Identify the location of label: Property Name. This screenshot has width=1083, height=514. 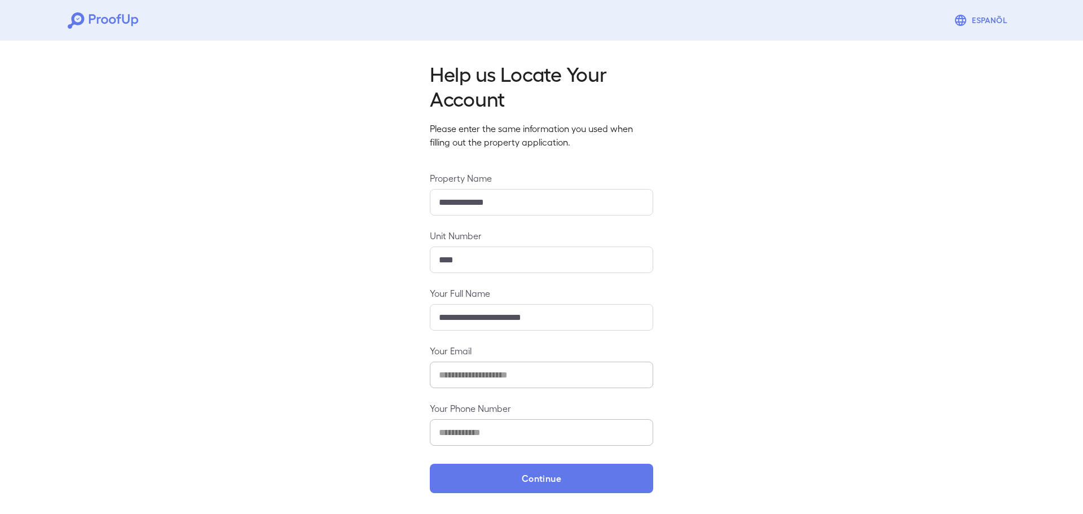
(541, 178).